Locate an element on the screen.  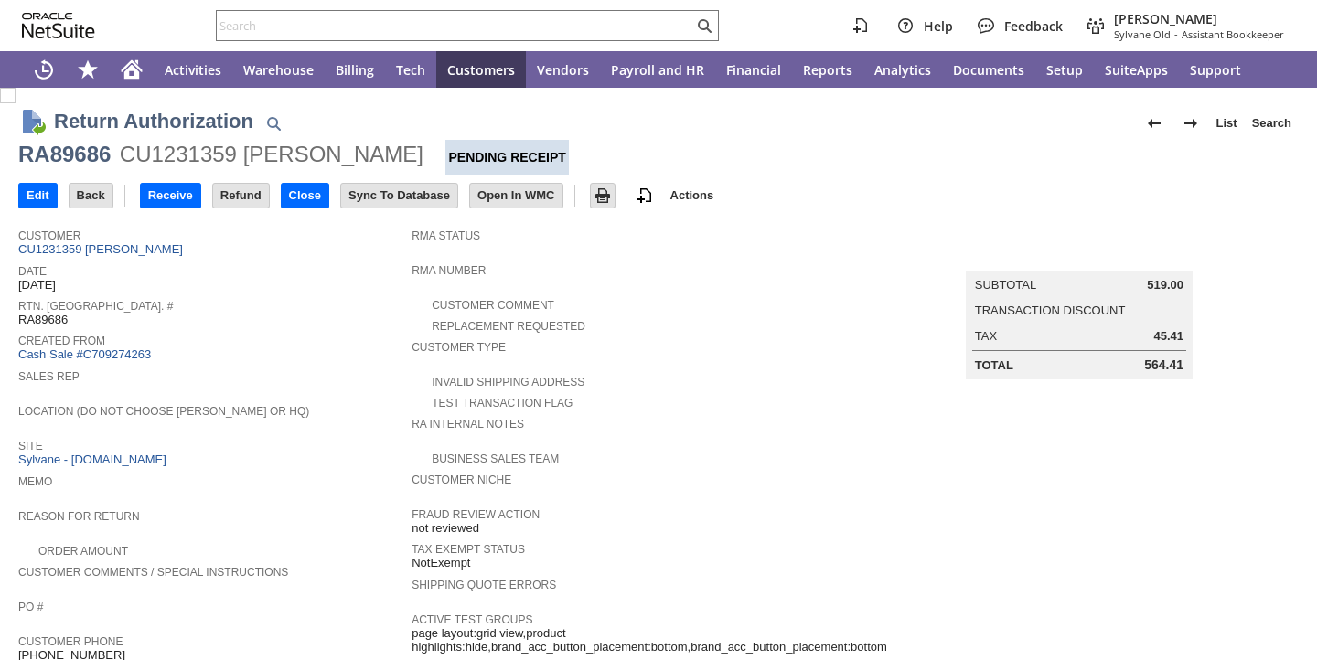
a: Total is located at coordinates (994, 365).